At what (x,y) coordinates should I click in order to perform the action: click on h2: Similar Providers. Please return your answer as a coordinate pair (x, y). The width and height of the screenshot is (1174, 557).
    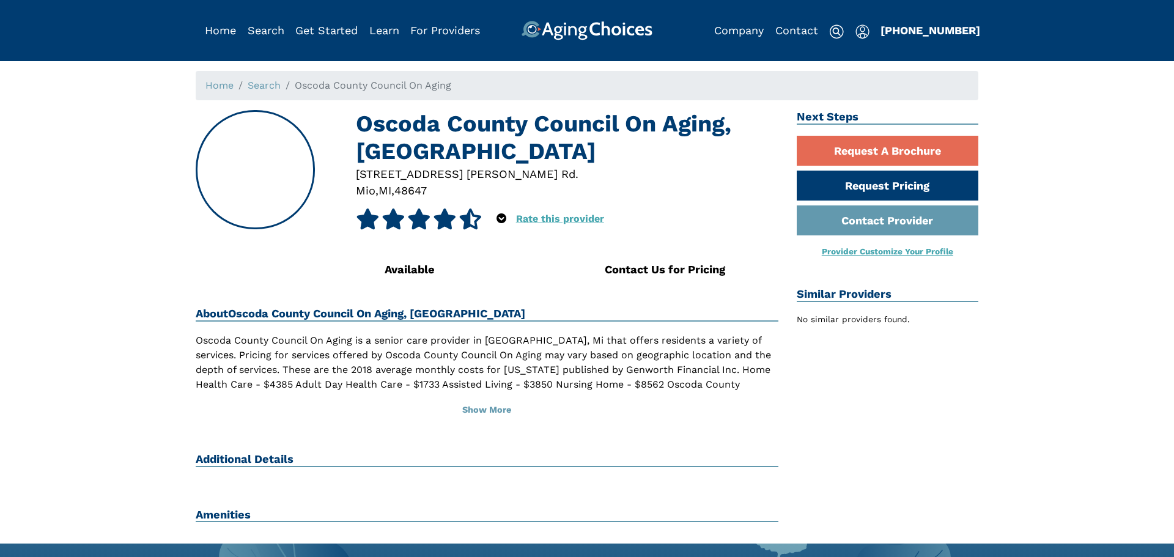
    Looking at the image, I should click on (888, 295).